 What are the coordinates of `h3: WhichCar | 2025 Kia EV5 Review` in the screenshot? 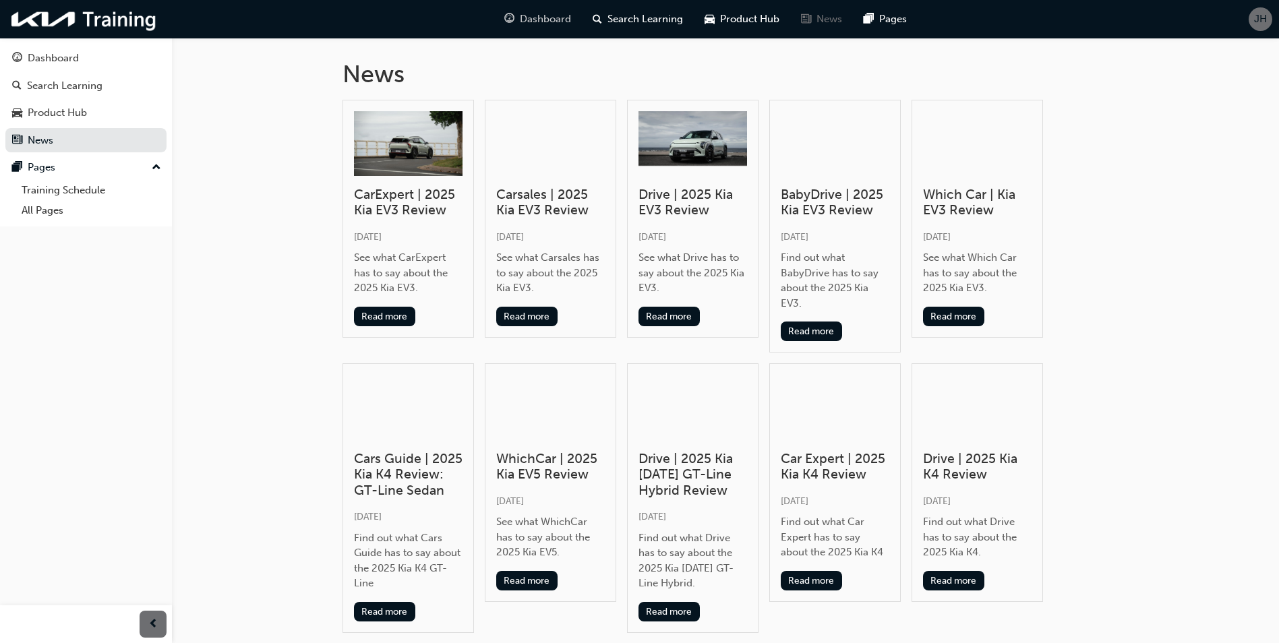 It's located at (550, 467).